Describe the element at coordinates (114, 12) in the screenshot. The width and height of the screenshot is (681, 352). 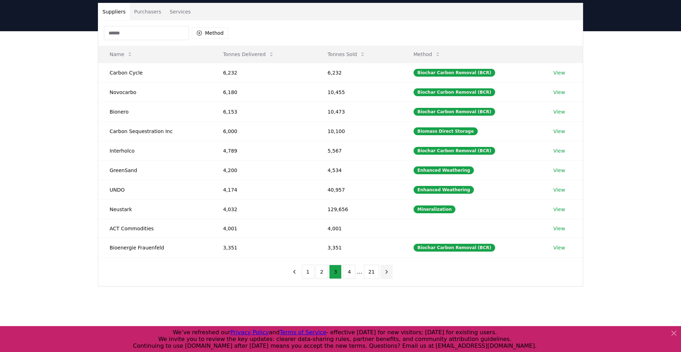
I see `button: Suppliers` at that location.